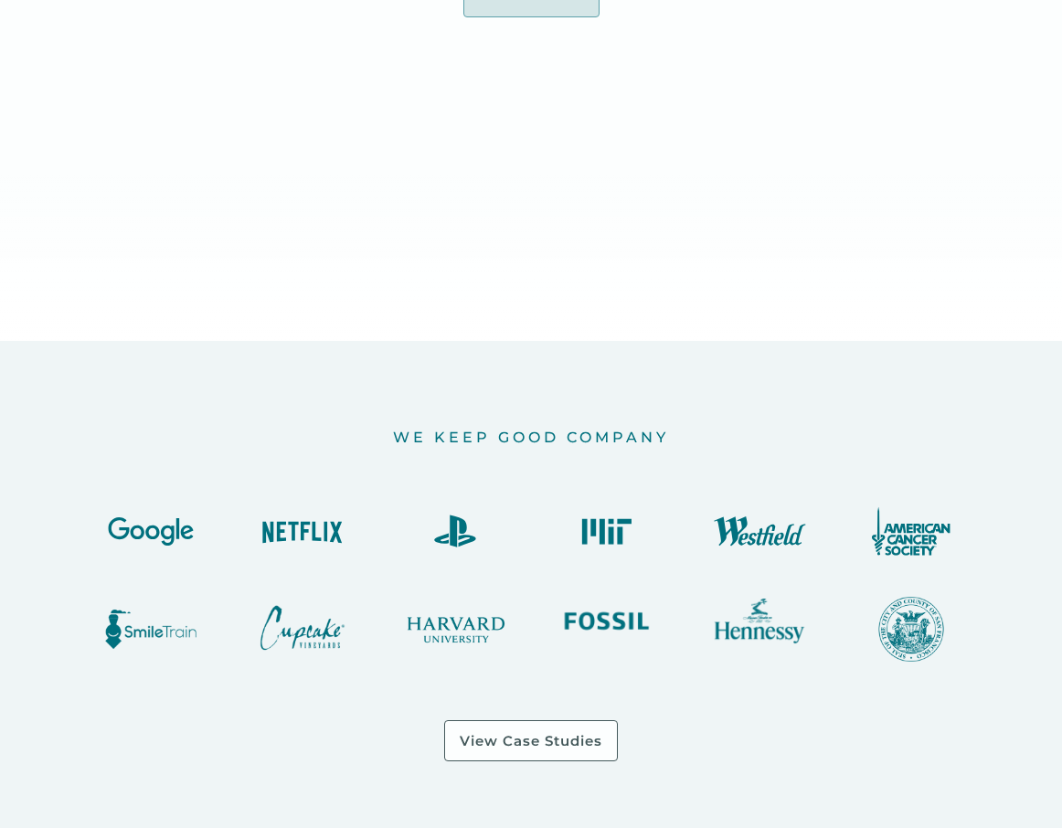 The width and height of the screenshot is (1062, 828). What do you see at coordinates (531, 741) in the screenshot?
I see `div: View Case Studies` at bounding box center [531, 741].